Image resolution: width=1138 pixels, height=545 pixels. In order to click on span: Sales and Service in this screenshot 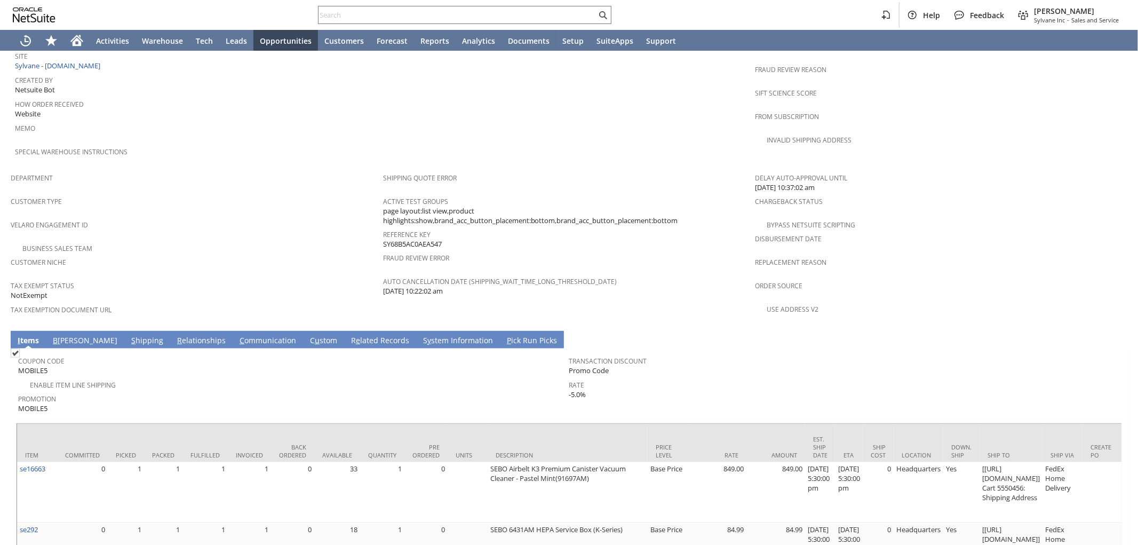, I will do `click(1095, 20)`.